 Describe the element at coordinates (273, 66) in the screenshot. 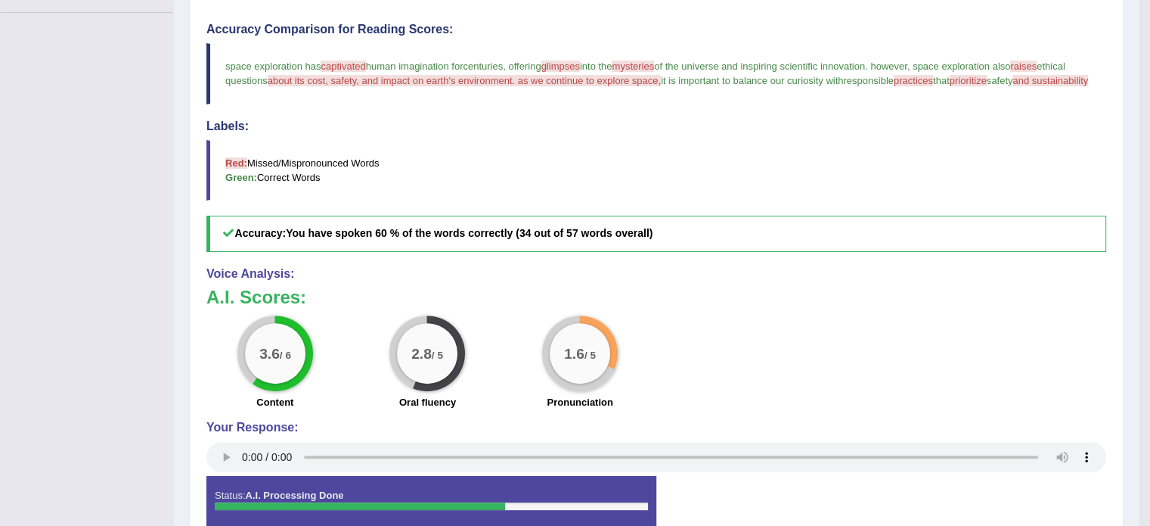

I see `span: space exploration has` at that location.